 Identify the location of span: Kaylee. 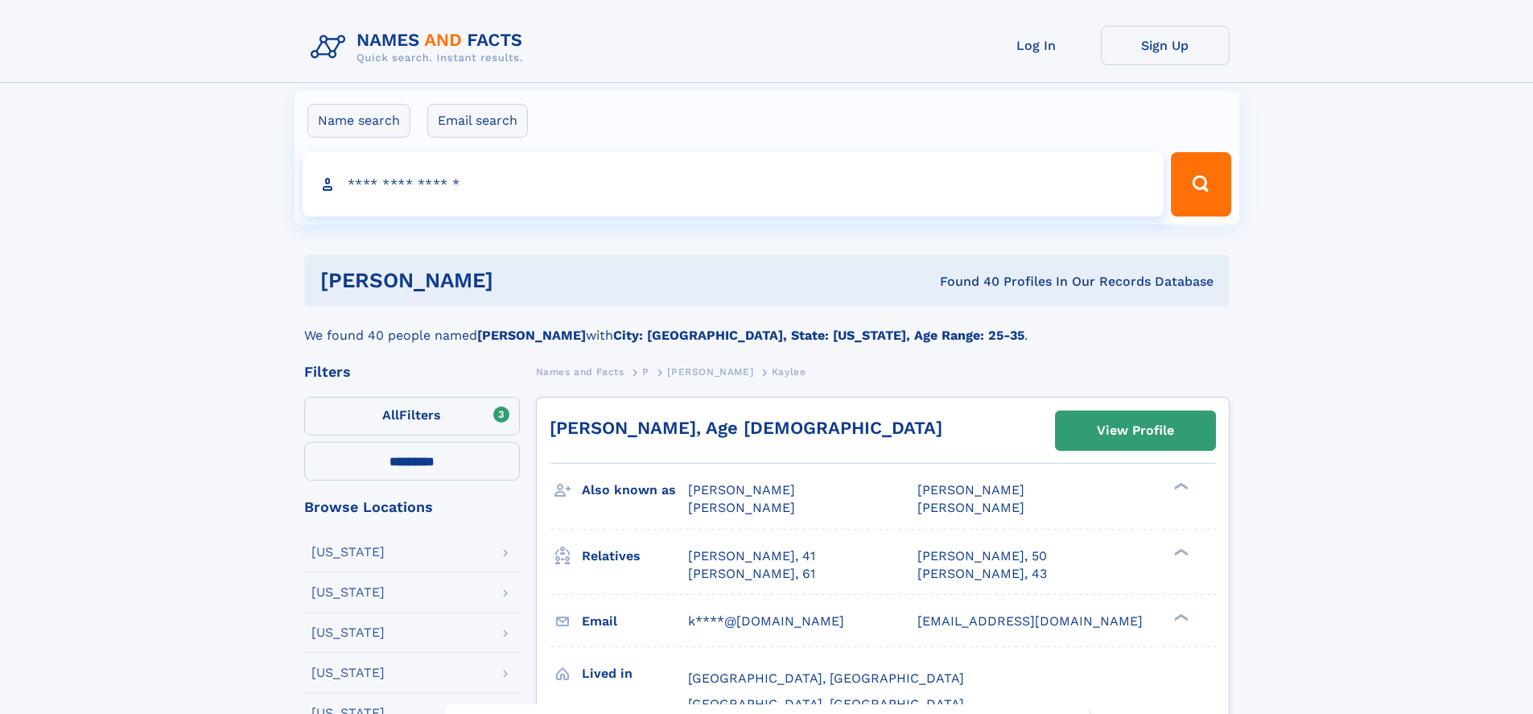
(788, 372).